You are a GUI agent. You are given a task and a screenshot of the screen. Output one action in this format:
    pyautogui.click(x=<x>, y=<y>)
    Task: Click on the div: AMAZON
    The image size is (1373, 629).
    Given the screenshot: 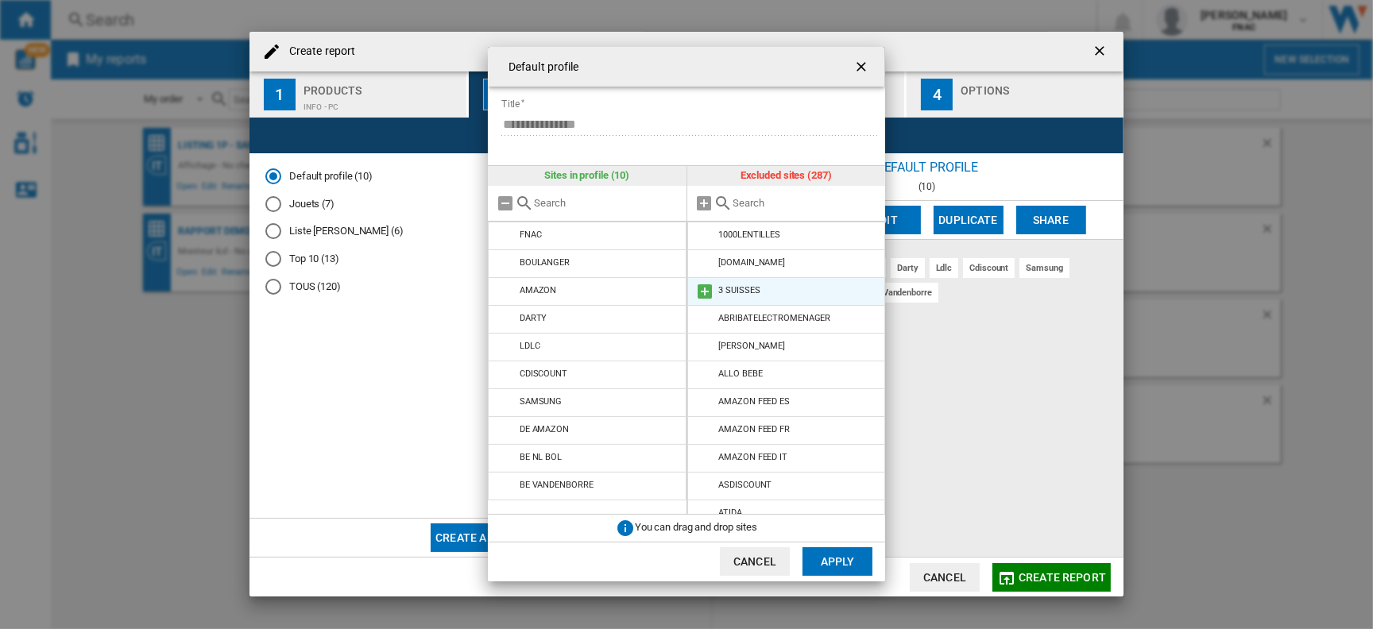 What is the action you would take?
    pyautogui.click(x=538, y=290)
    